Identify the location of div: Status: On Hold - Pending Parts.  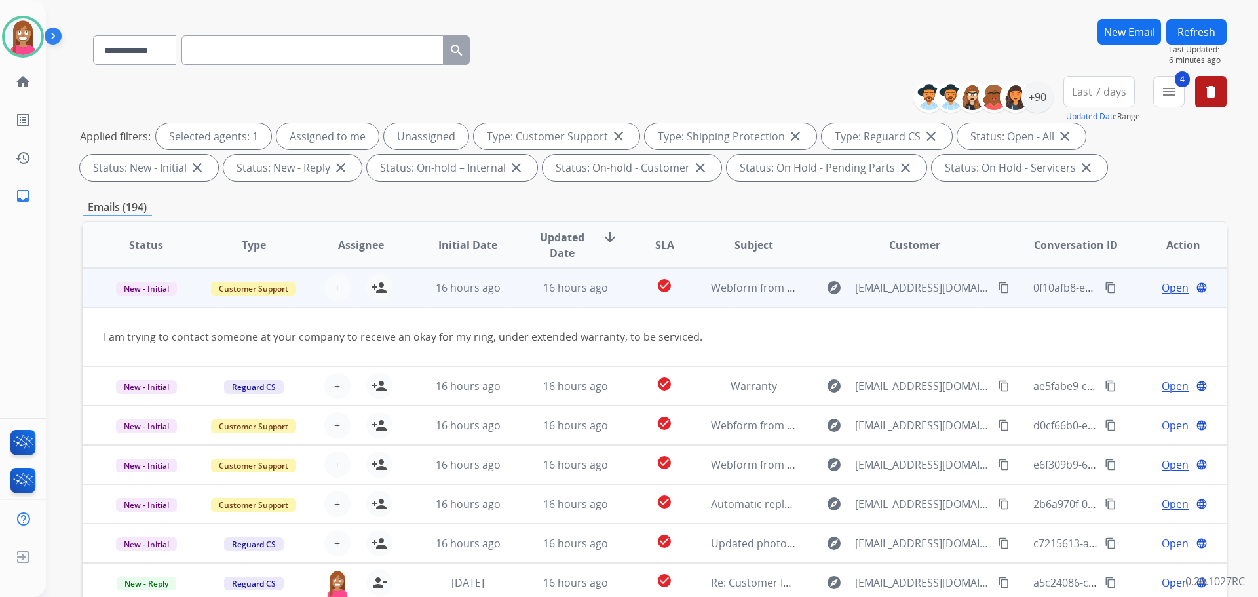
(826, 168).